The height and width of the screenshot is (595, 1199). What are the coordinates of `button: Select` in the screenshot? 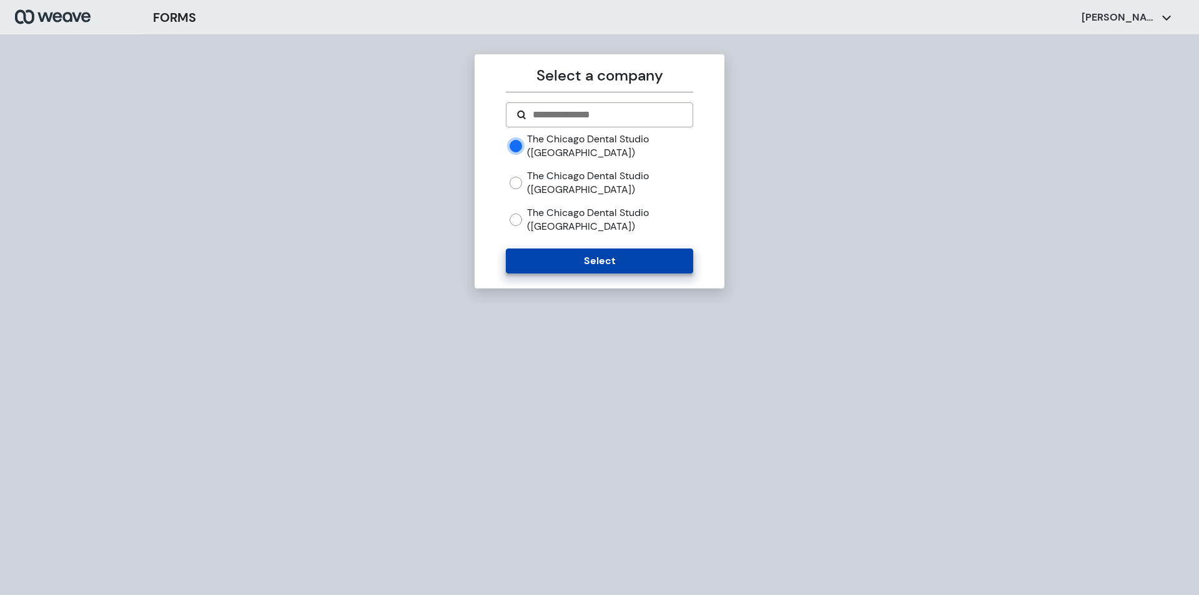 It's located at (599, 261).